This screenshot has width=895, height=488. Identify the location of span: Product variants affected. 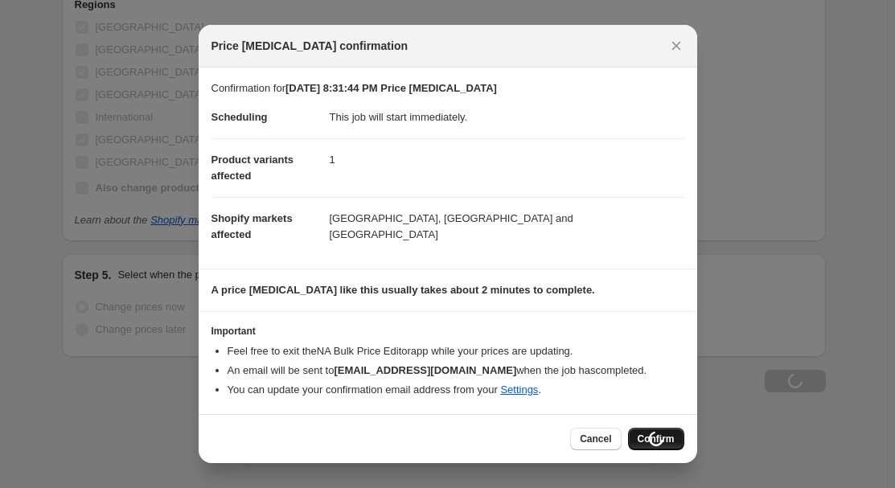
(253, 167).